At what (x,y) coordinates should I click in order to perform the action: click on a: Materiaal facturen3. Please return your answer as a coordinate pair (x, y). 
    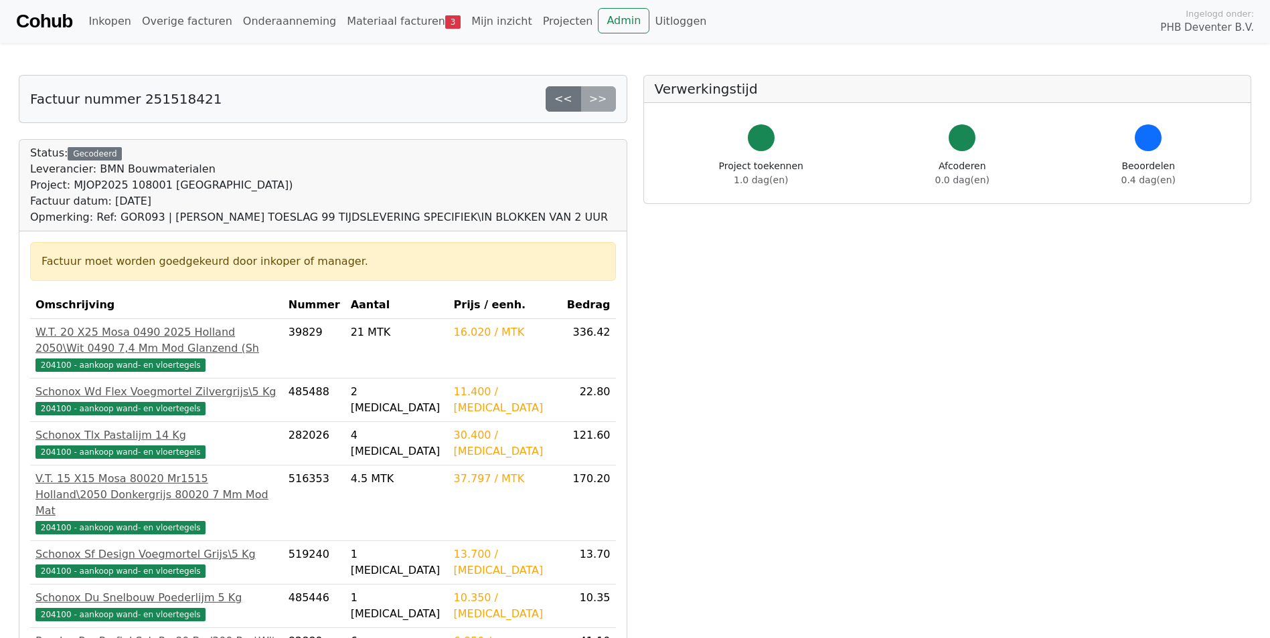
    Looking at the image, I should click on (404, 21).